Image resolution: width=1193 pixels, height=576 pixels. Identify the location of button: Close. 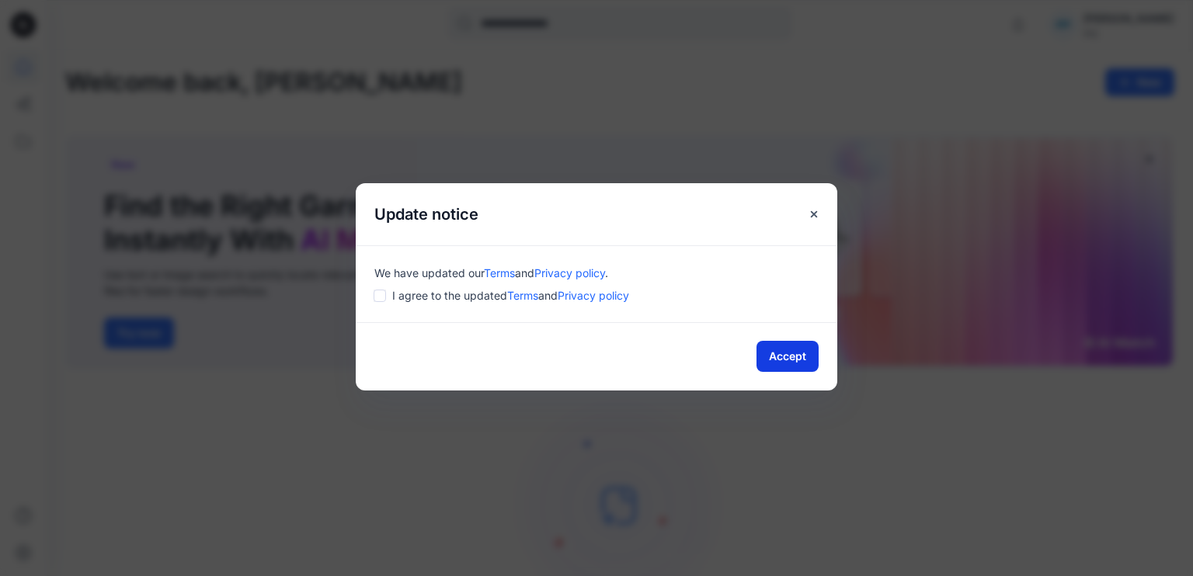
(814, 214).